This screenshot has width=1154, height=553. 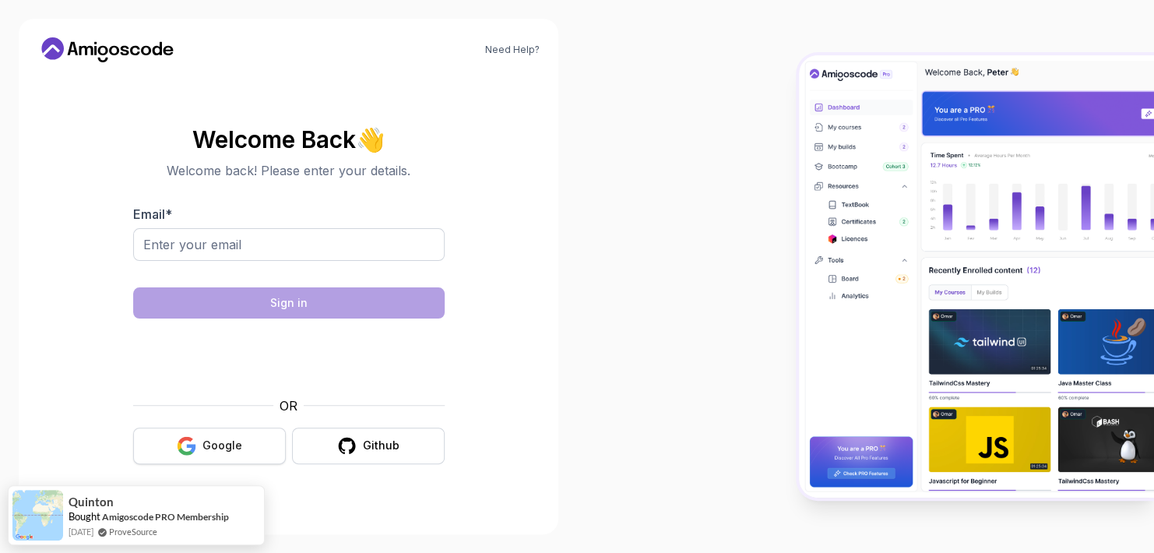 I want to click on button: Google, so click(x=209, y=445).